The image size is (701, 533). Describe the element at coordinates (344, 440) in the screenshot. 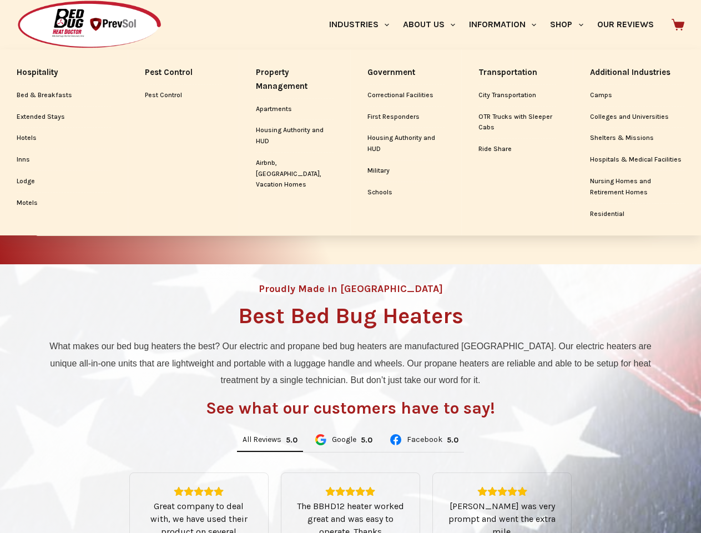

I see `span: Google` at that location.